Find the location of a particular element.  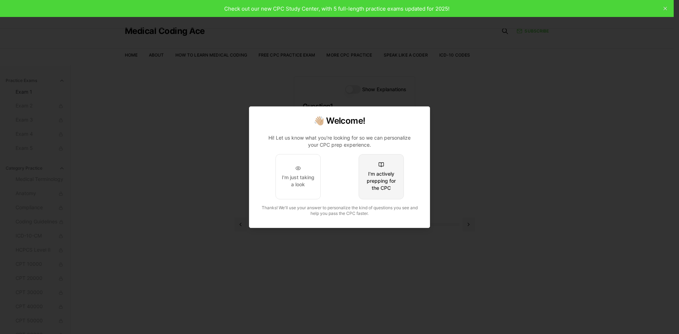

div: I'm actively prepping for the CPC is located at coordinates (381, 181).